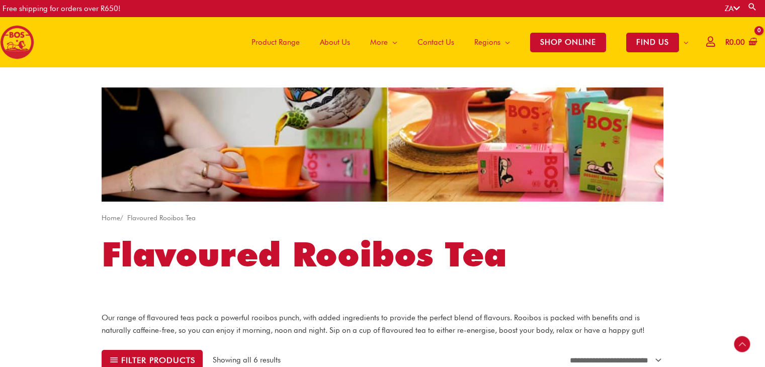 This screenshot has height=367, width=765. Describe the element at coordinates (335, 42) in the screenshot. I see `a: About Us` at that location.